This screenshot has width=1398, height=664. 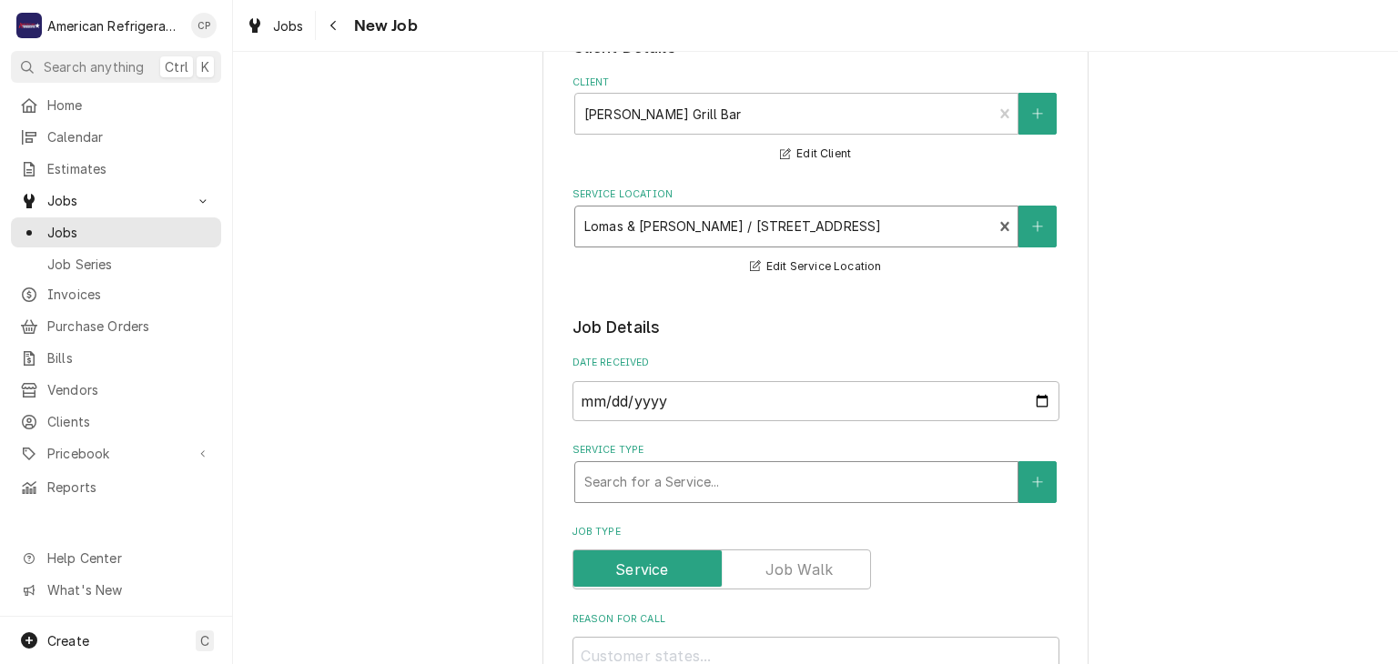 What do you see at coordinates (116, 390) in the screenshot?
I see `a: Vendors` at bounding box center [116, 390].